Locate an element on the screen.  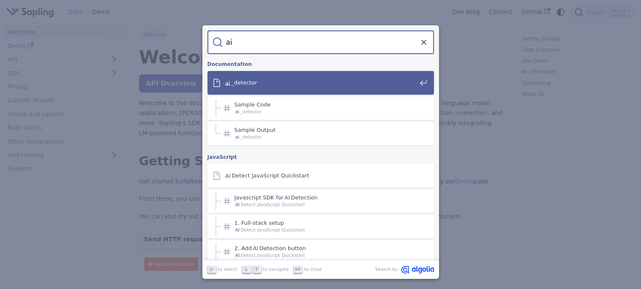
div: JavaScript is located at coordinates (321, 155).